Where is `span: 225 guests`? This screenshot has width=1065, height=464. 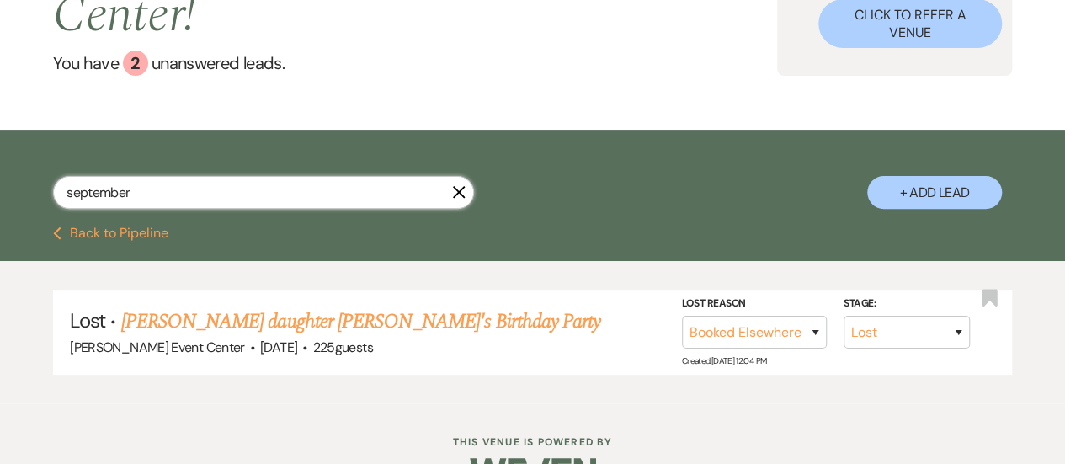 span: 225 guests is located at coordinates (343, 347).